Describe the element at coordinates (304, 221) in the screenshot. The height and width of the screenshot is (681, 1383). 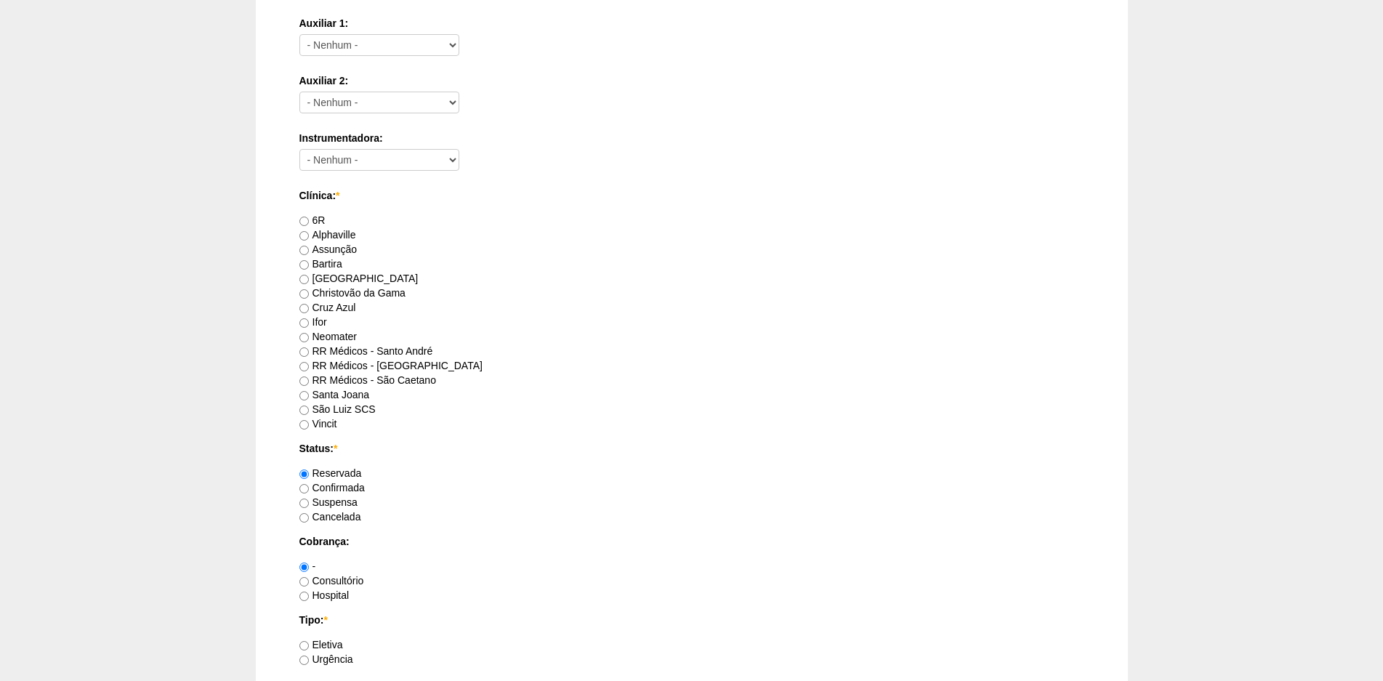
I see `input: 6R` at that location.